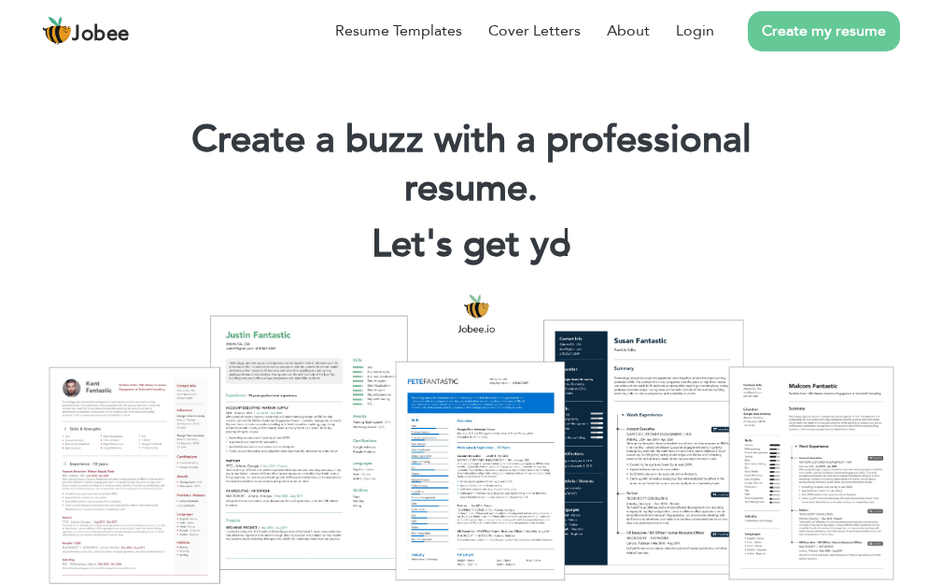 The width and height of the screenshot is (942, 585). I want to click on a: Resume Templates, so click(399, 31).